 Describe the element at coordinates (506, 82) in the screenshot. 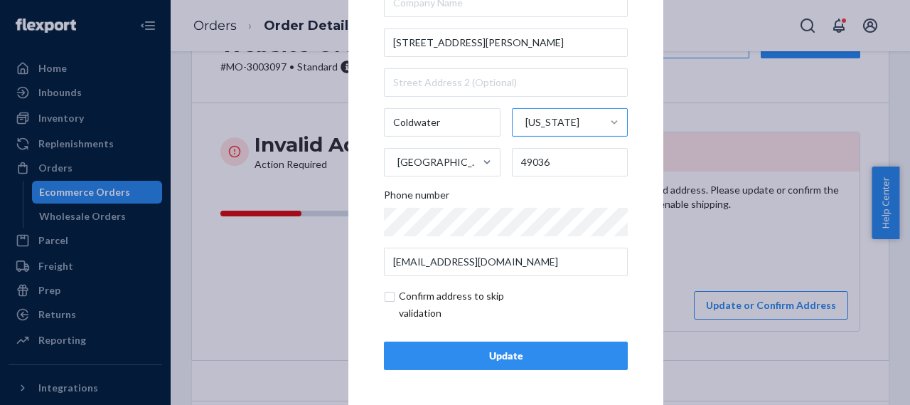

I see `input: Street Address 2 (Optional)` at that location.